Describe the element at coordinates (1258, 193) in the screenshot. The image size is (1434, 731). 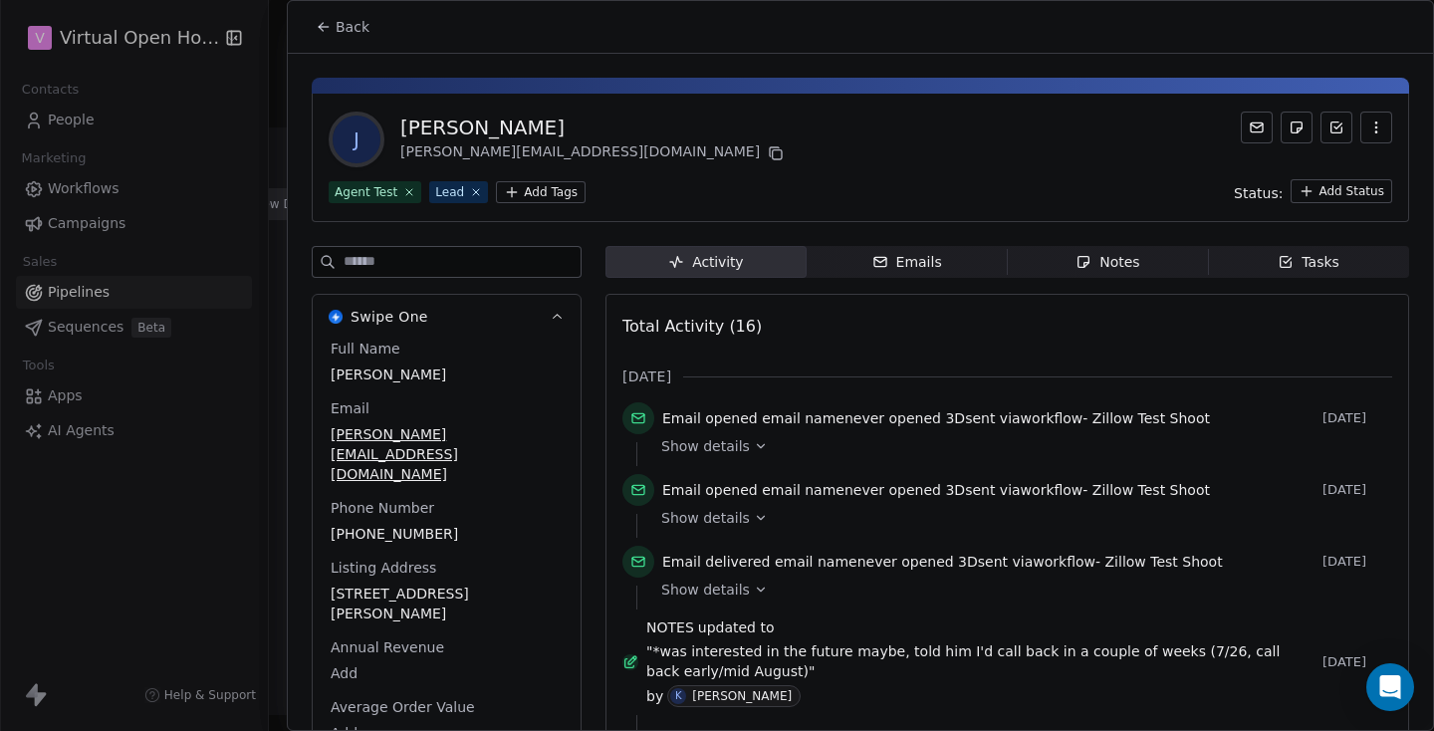
I see `span: Status:` at that location.